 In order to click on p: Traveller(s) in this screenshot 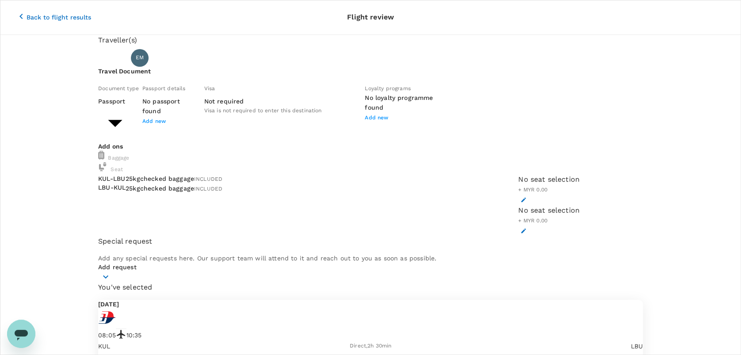, I will do `click(371, 40)`.